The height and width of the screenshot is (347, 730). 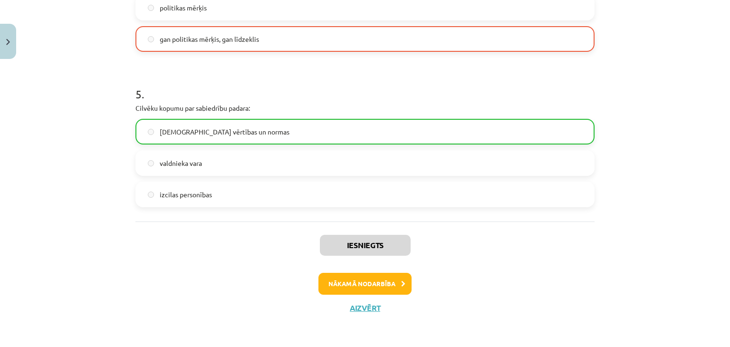 I want to click on input: gan politikas mērķis, gan līdzeklis, so click(x=151, y=39).